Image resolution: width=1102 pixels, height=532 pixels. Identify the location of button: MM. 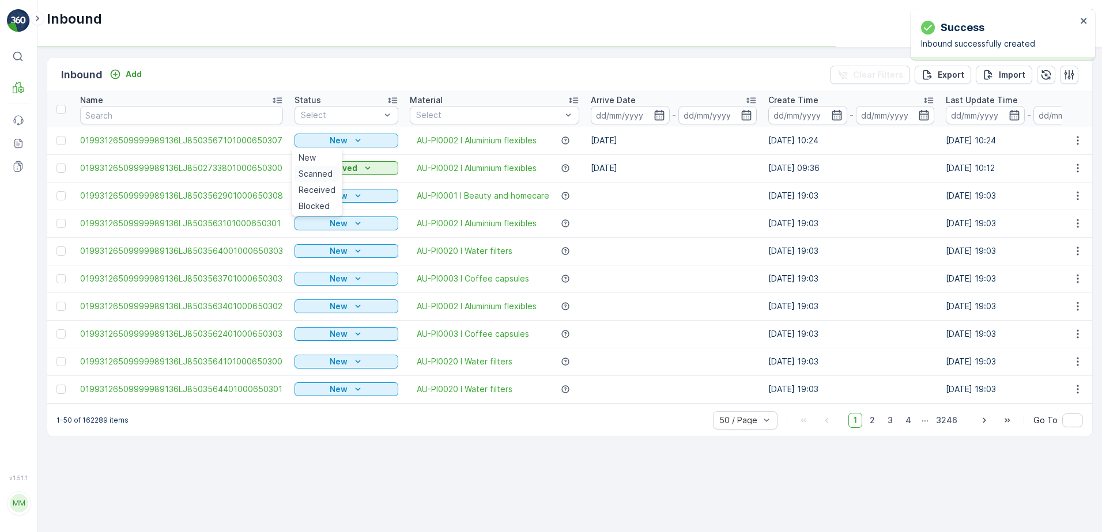
(18, 504).